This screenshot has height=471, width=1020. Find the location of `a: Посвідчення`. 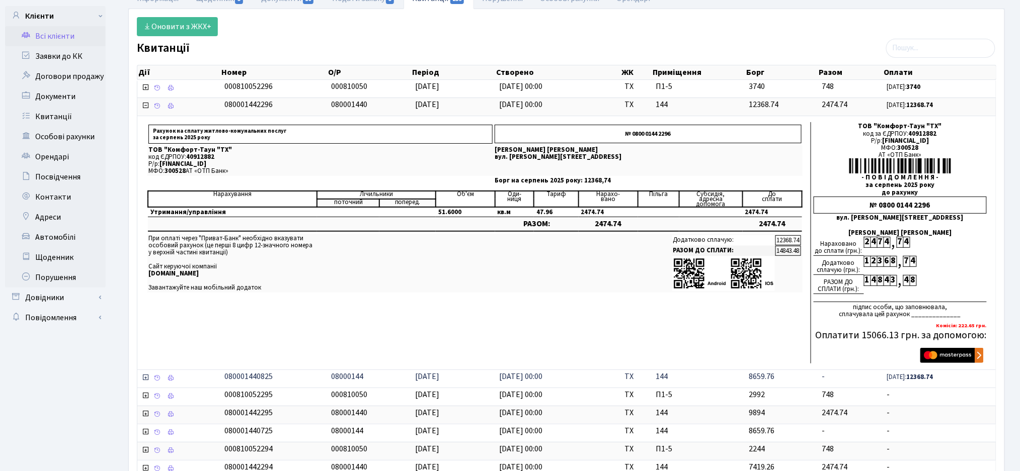

a: Посвідчення is located at coordinates (55, 177).